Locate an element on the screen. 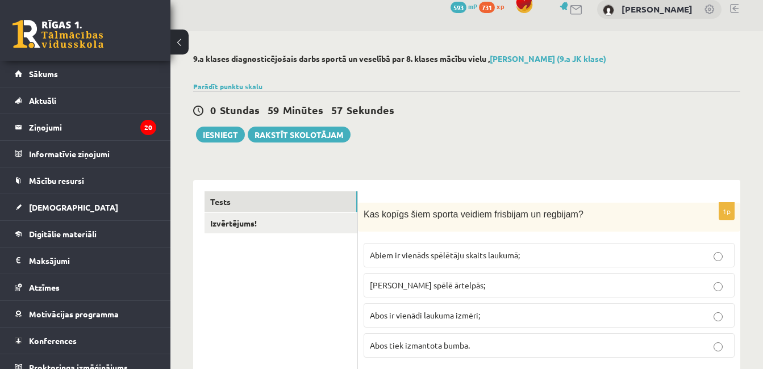 This screenshot has height=369, width=763. span: Abos ir vienādi laukuma izmēri; is located at coordinates (425, 315).